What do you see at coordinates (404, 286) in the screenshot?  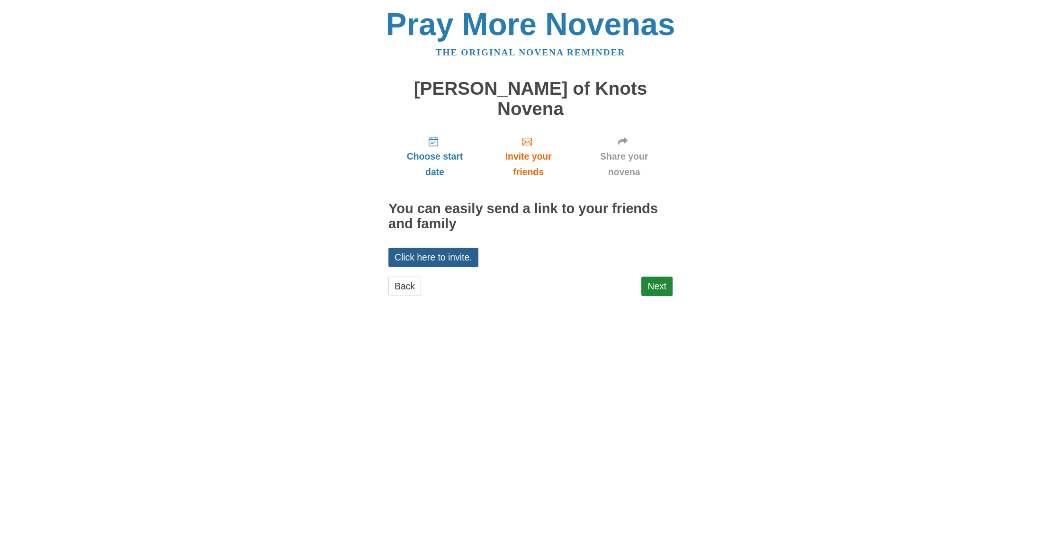 I see `a: Back` at bounding box center [404, 286].